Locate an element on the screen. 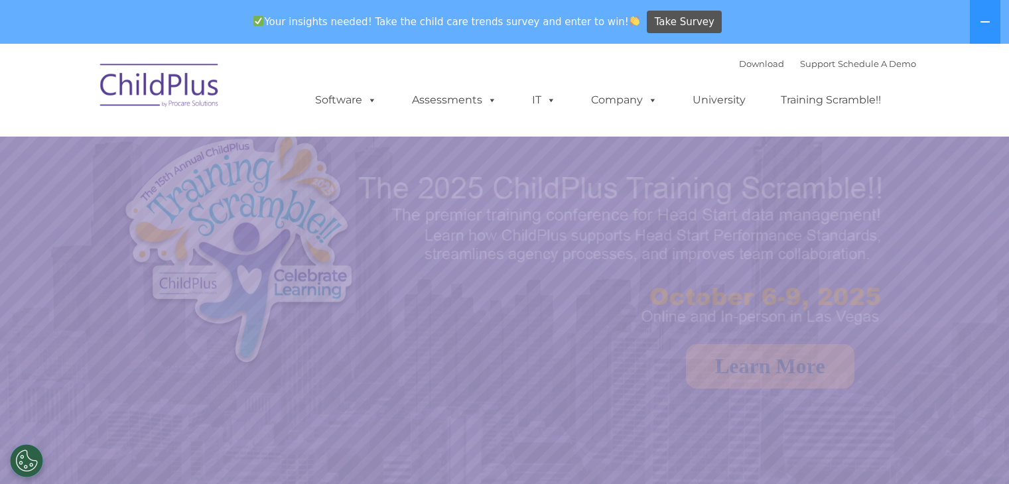 The image size is (1009, 484). span: Take Survey is located at coordinates (685, 22).